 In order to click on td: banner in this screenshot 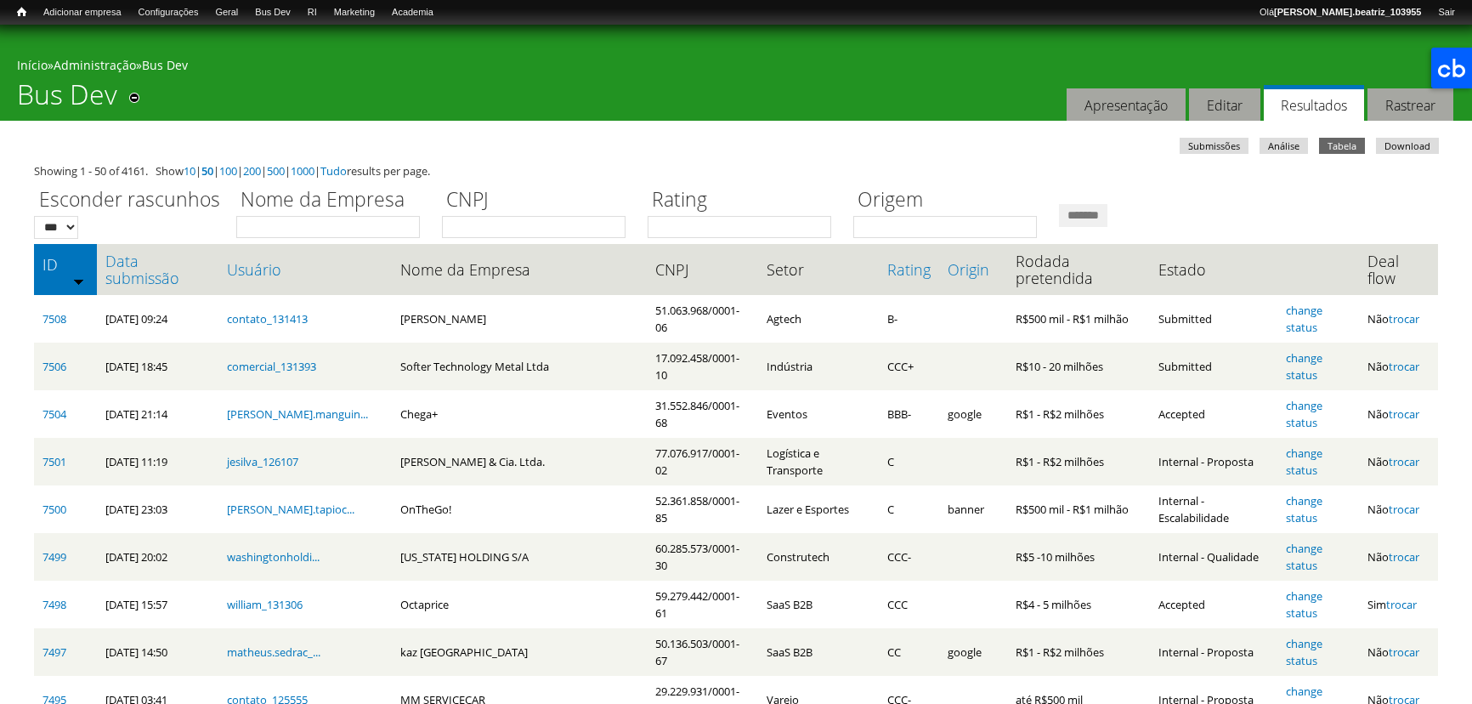, I will do `click(973, 509)`.